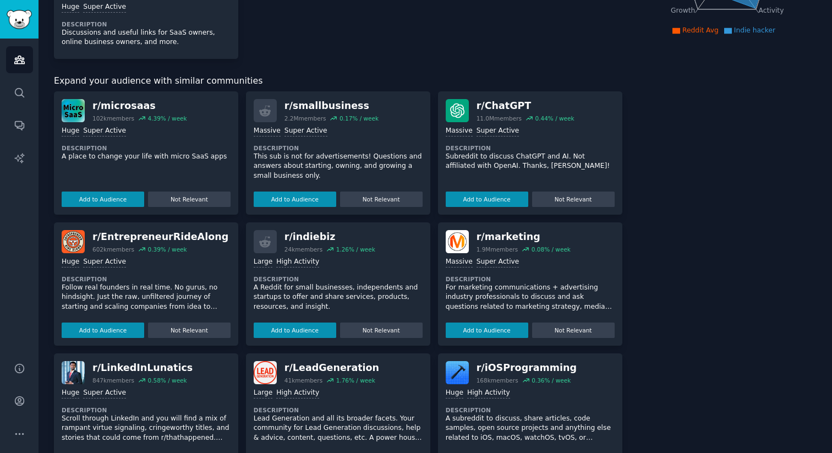 The image size is (832, 453). What do you see at coordinates (303, 380) in the screenshot?
I see `div: 41k members` at bounding box center [303, 380].